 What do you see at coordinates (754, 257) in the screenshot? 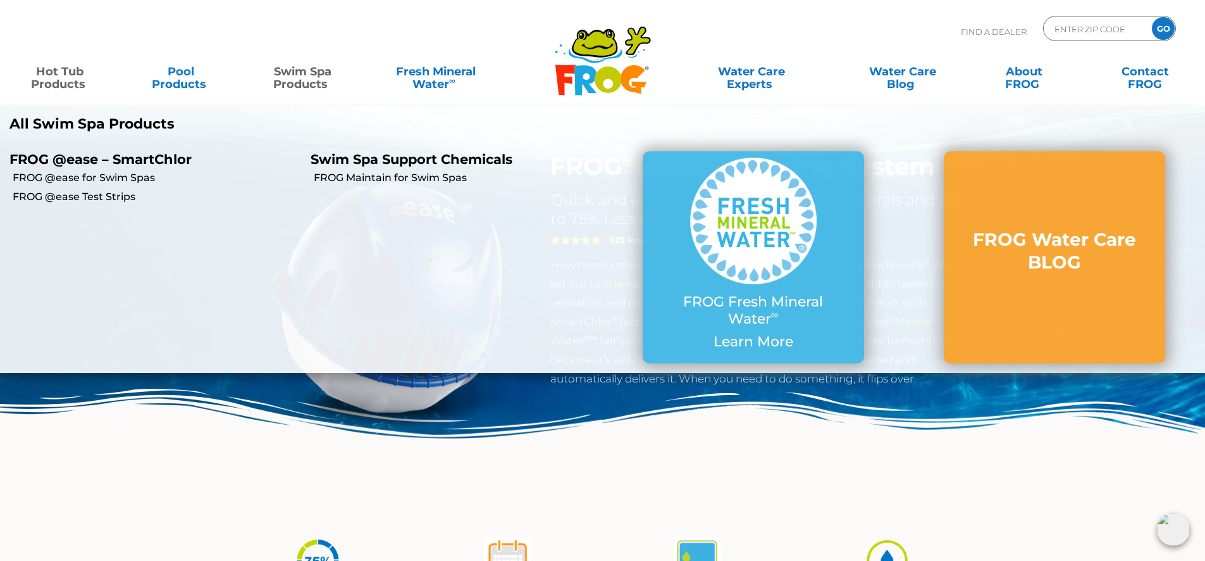
I see `a: FROG Fresh Mineral Water∞ Learn More` at bounding box center [754, 257].